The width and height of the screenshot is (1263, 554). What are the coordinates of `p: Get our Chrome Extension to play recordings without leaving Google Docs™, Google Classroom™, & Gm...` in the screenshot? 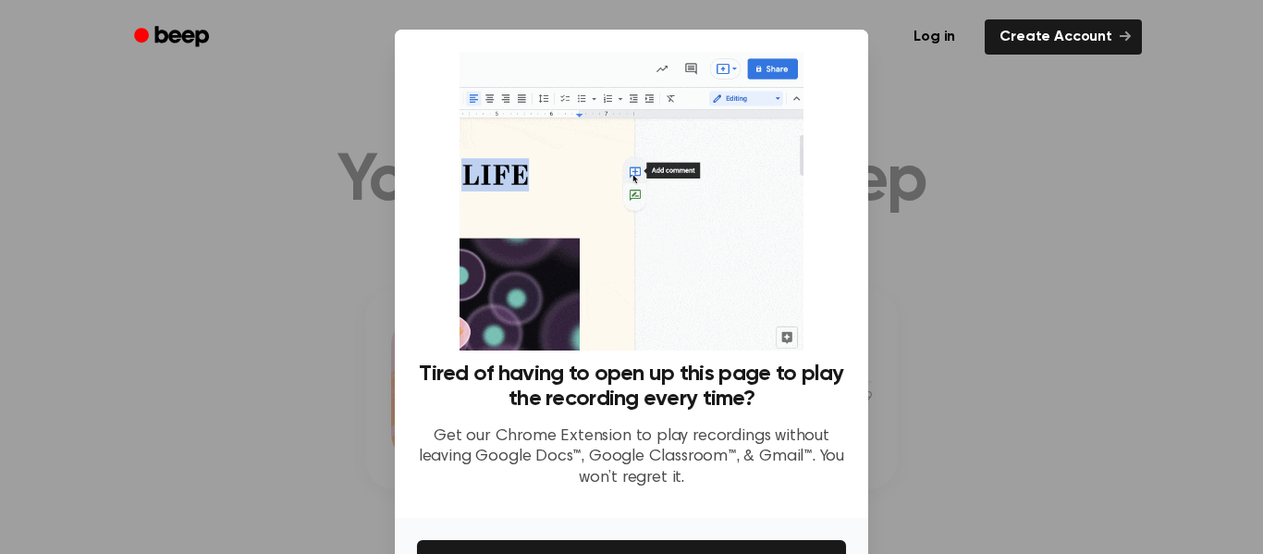 It's located at (632, 458).